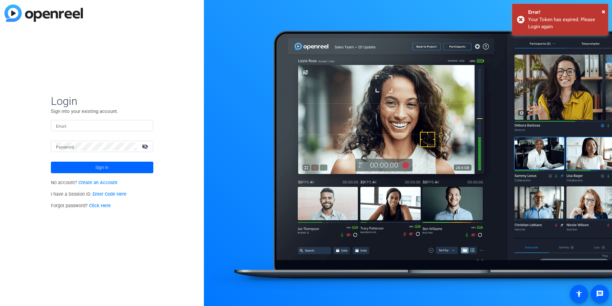 The width and height of the screenshot is (612, 306). What do you see at coordinates (61, 126) in the screenshot?
I see `mat-label: Email` at bounding box center [61, 126].